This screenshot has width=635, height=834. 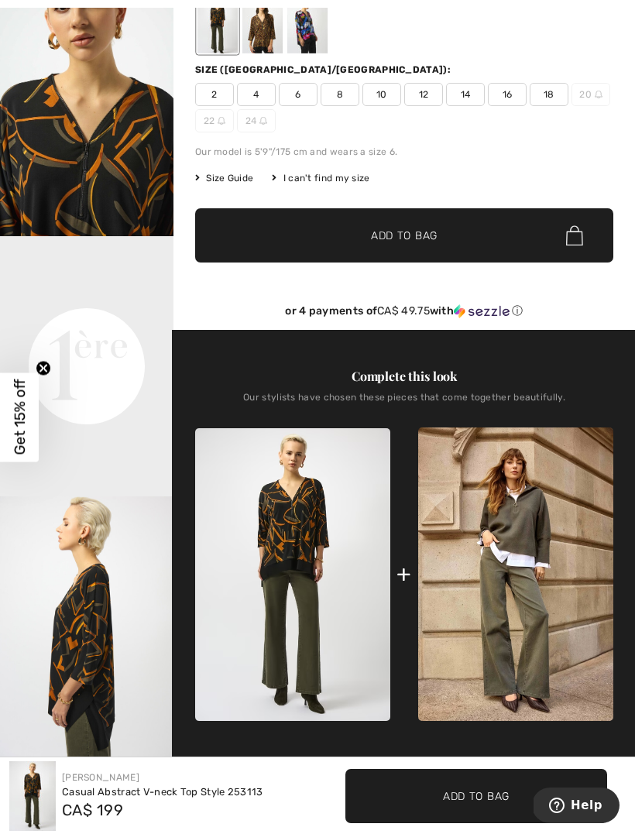 What do you see at coordinates (92, 810) in the screenshot?
I see `span: CA$ 199` at bounding box center [92, 810].